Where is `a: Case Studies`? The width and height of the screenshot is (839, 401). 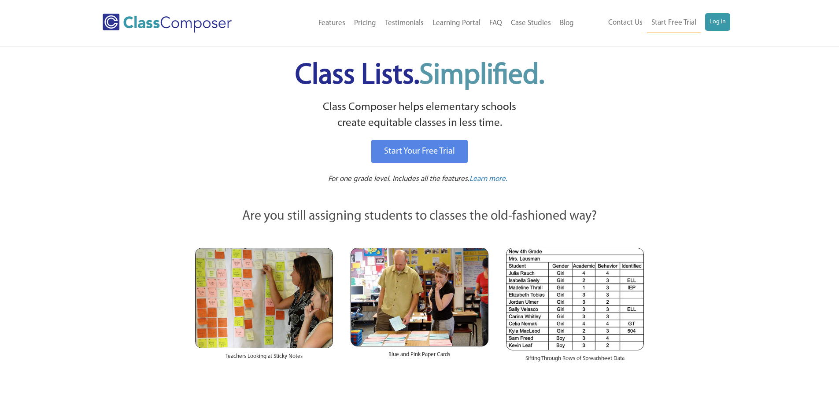
a: Case Studies is located at coordinates (531, 23).